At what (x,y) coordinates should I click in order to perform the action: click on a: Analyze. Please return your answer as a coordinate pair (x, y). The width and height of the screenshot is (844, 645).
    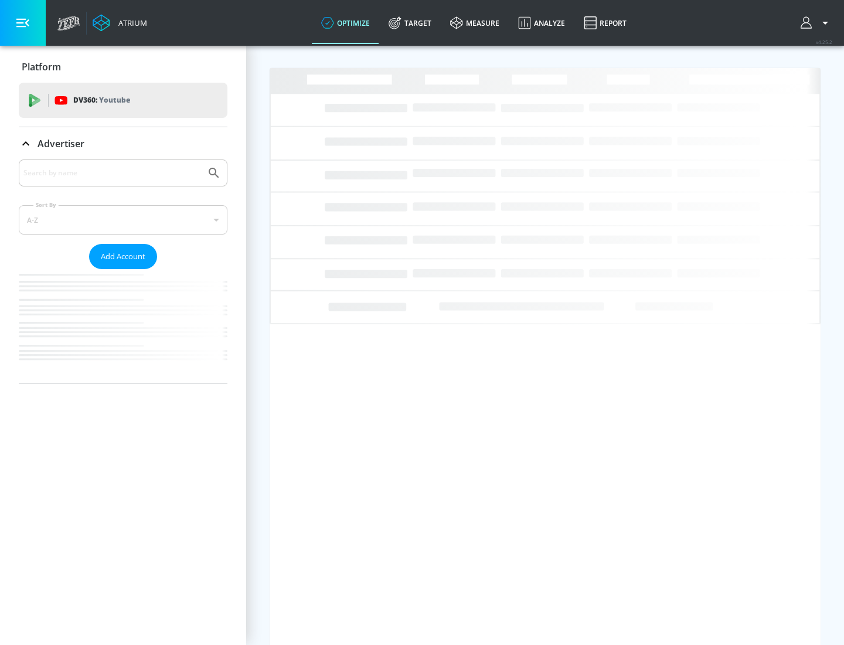
    Looking at the image, I should click on (542, 23).